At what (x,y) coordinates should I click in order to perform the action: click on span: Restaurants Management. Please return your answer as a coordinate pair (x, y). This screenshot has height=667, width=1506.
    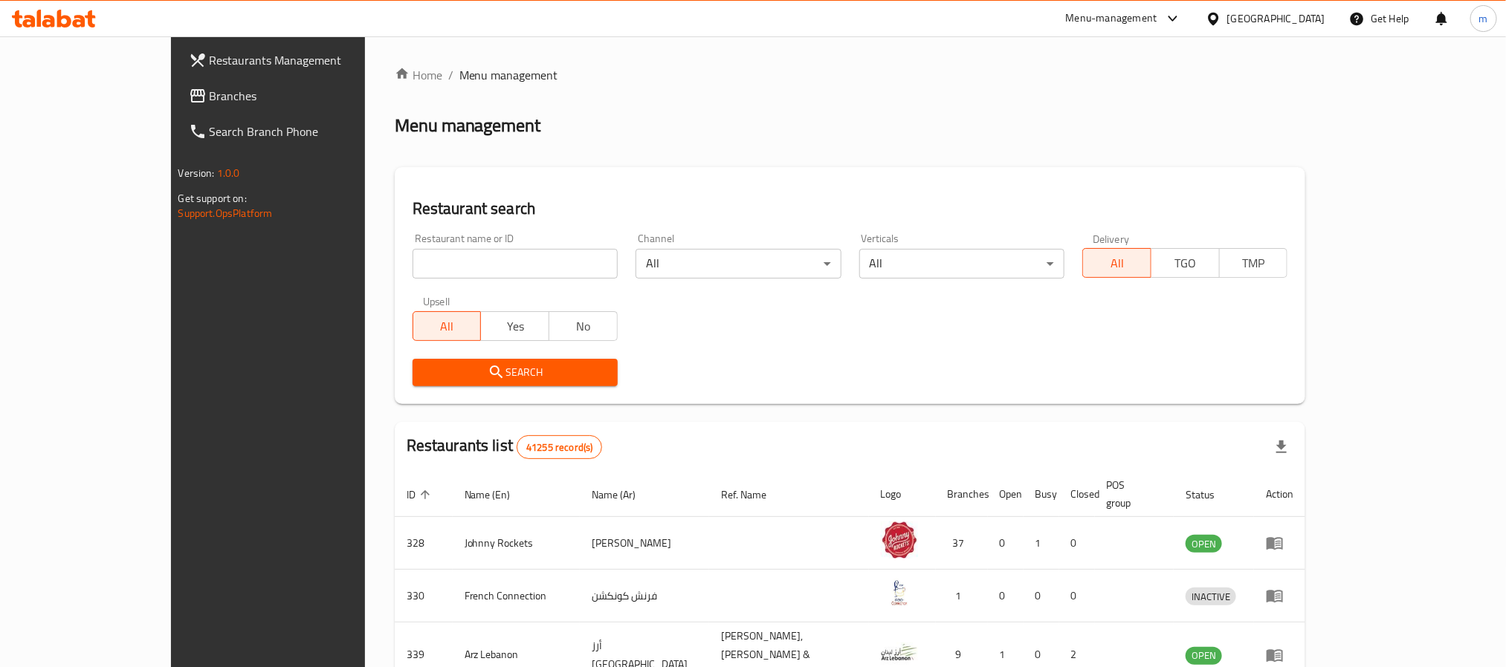
    Looking at the image, I should click on (310, 60).